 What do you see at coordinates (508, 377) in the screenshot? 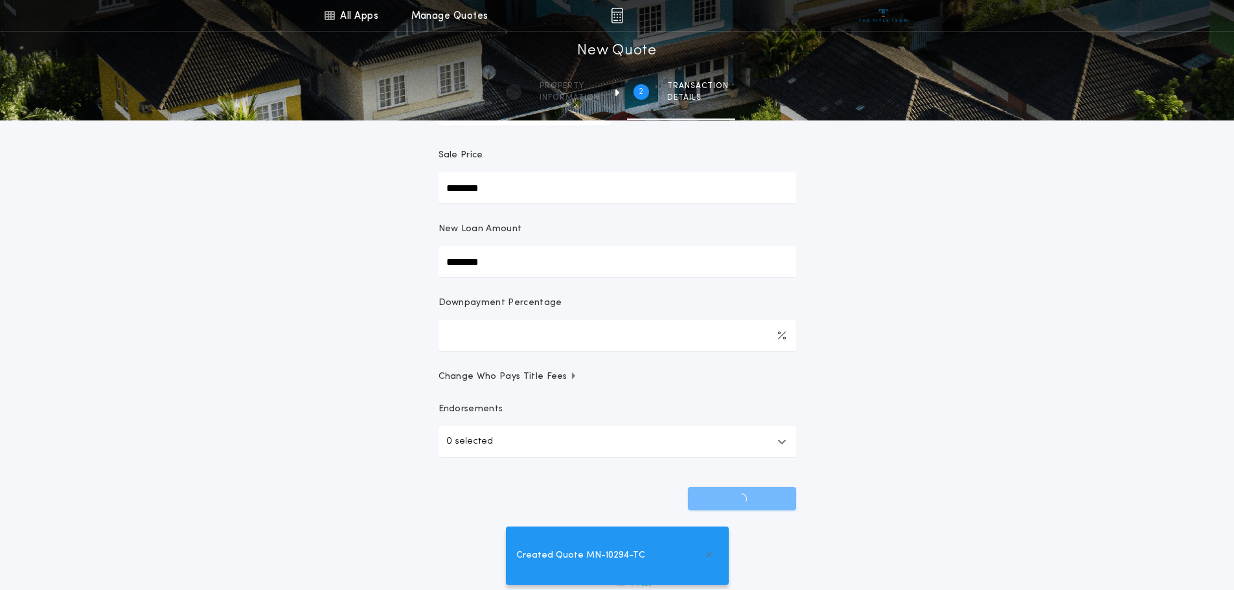
I see `span: Change Who Pays Title Fees` at bounding box center [508, 377].